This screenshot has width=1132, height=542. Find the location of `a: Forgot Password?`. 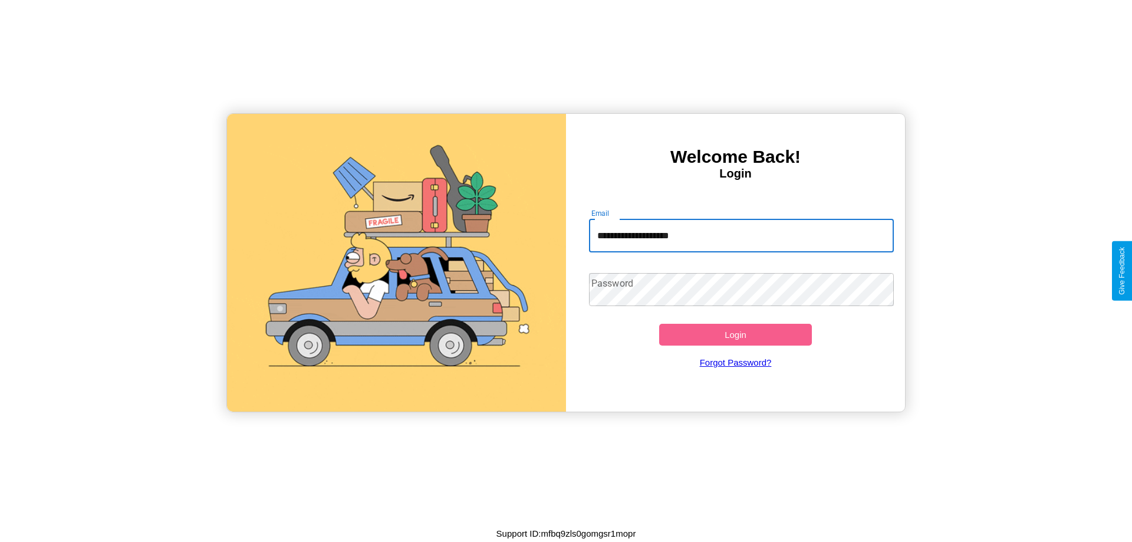

a: Forgot Password? is located at coordinates (736, 362).